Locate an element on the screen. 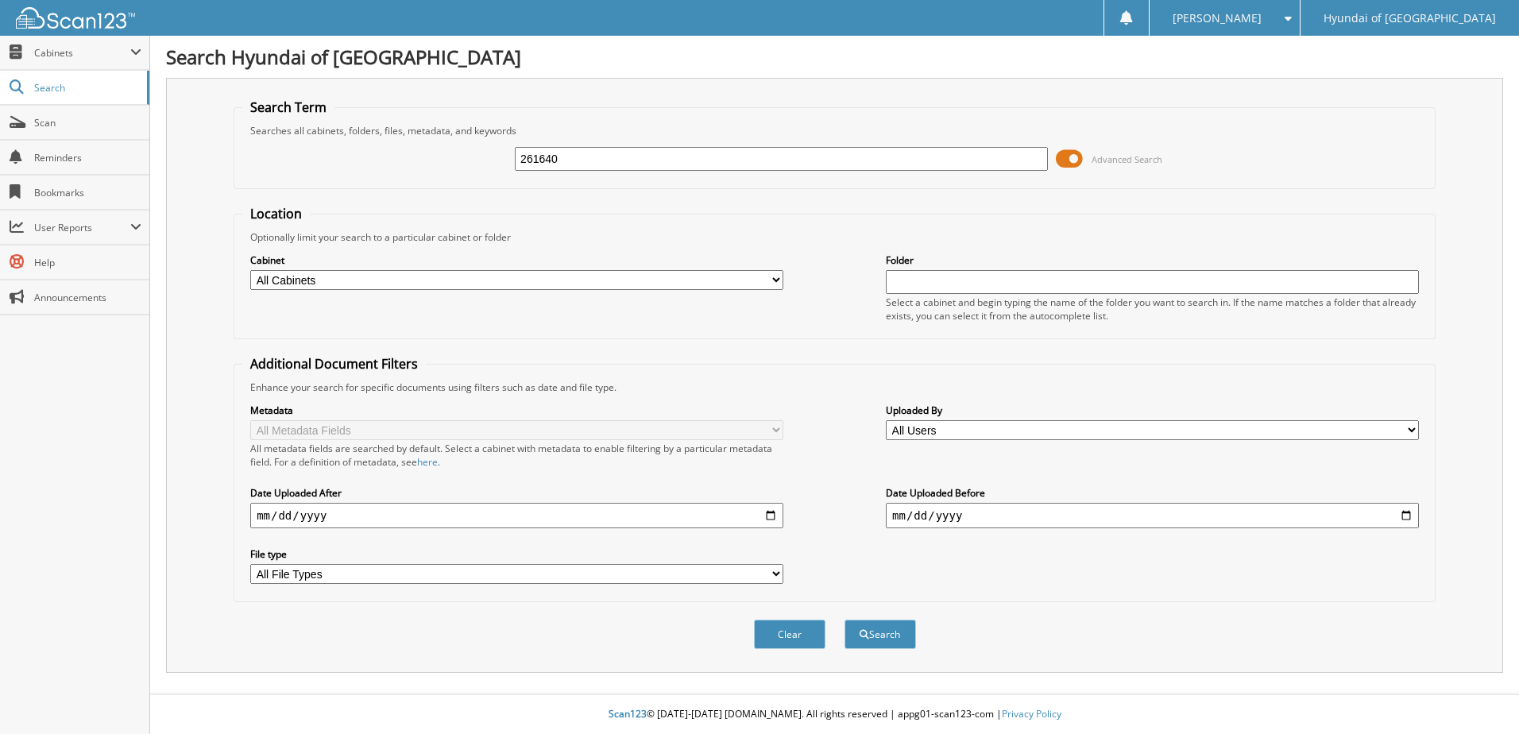 The height and width of the screenshot is (734, 1519). span: Reminders is located at coordinates (87, 157).